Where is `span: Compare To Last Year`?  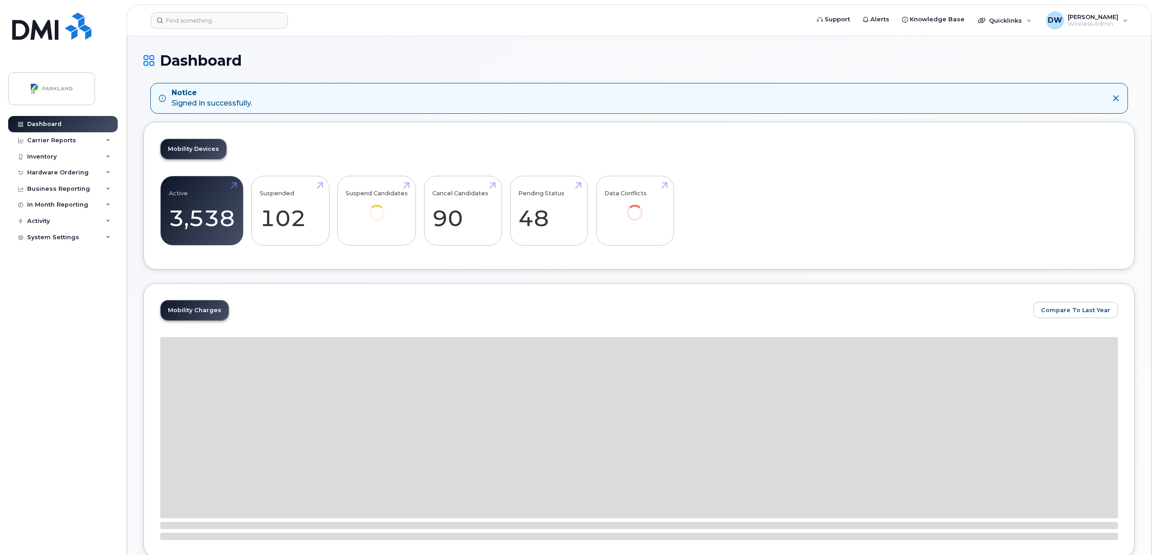 span: Compare To Last Year is located at coordinates (1076, 310).